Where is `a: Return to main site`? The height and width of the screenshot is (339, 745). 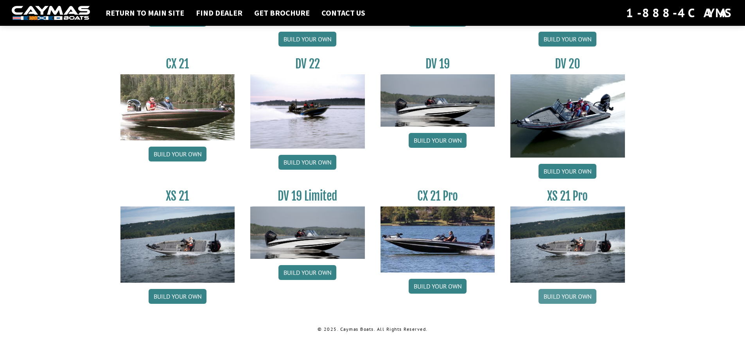
a: Return to main site is located at coordinates (145, 13).